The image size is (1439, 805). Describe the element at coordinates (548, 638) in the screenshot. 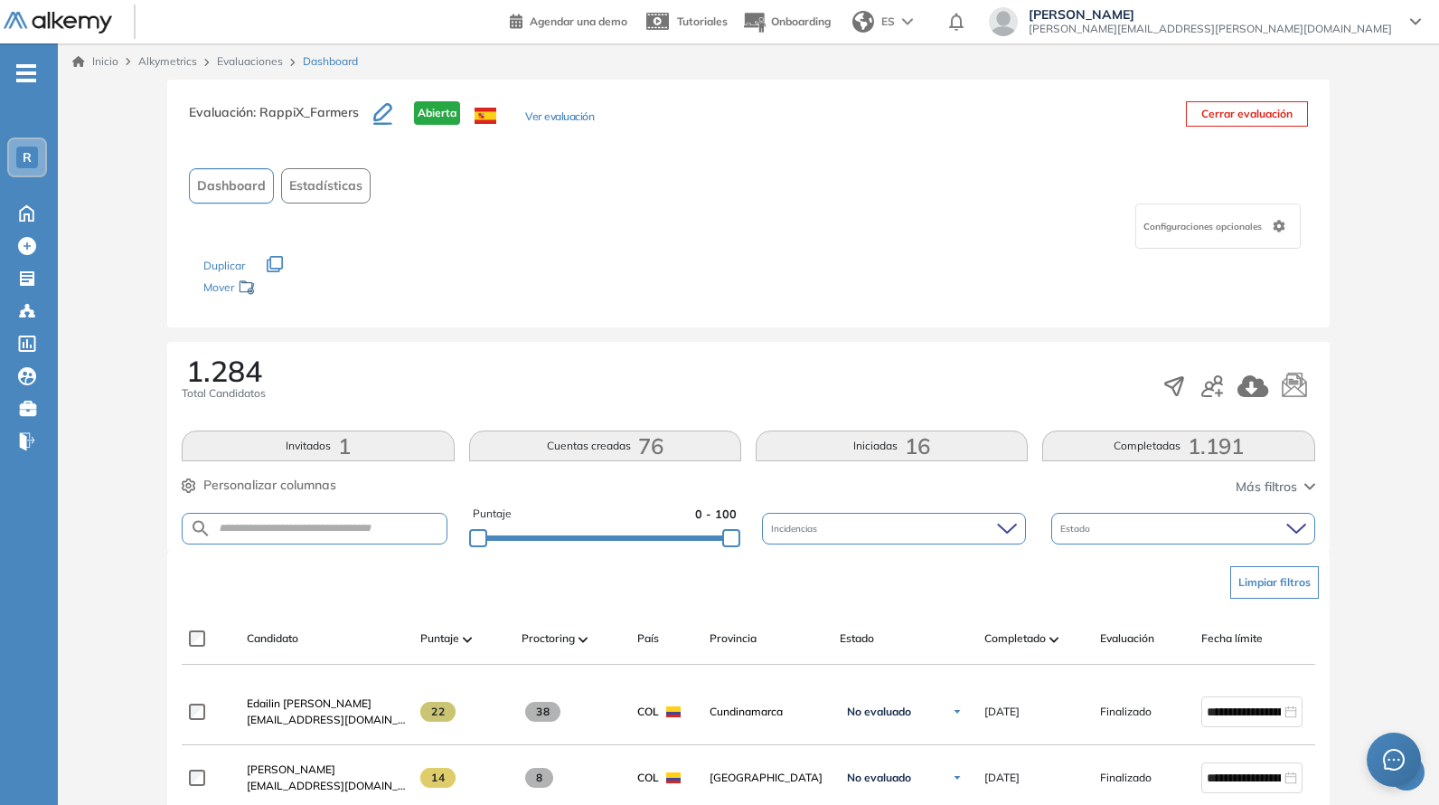

I see `span: Proctoring` at that location.